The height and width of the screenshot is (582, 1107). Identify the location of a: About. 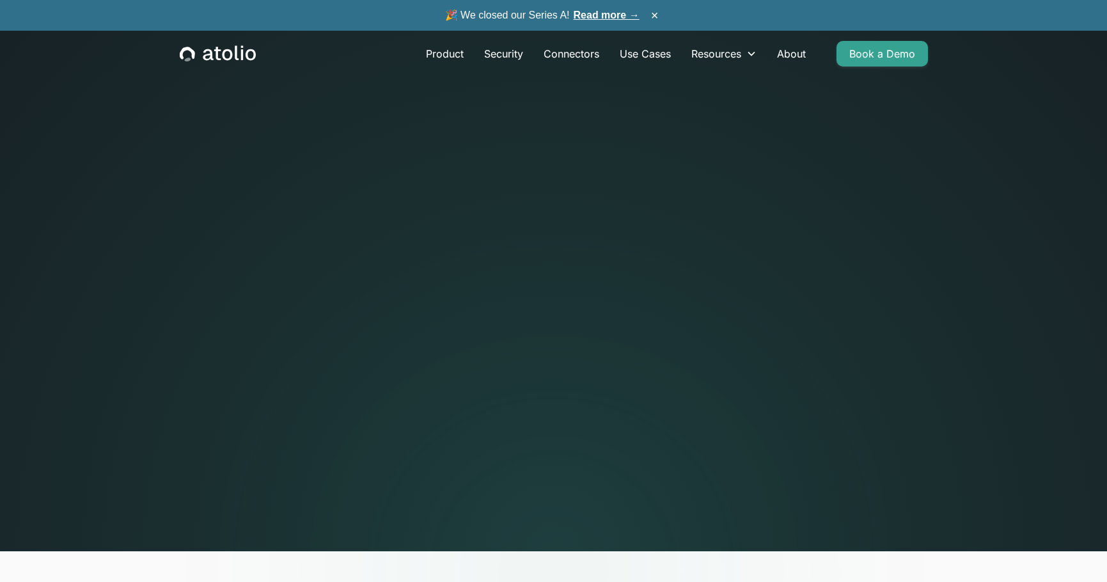
(791, 54).